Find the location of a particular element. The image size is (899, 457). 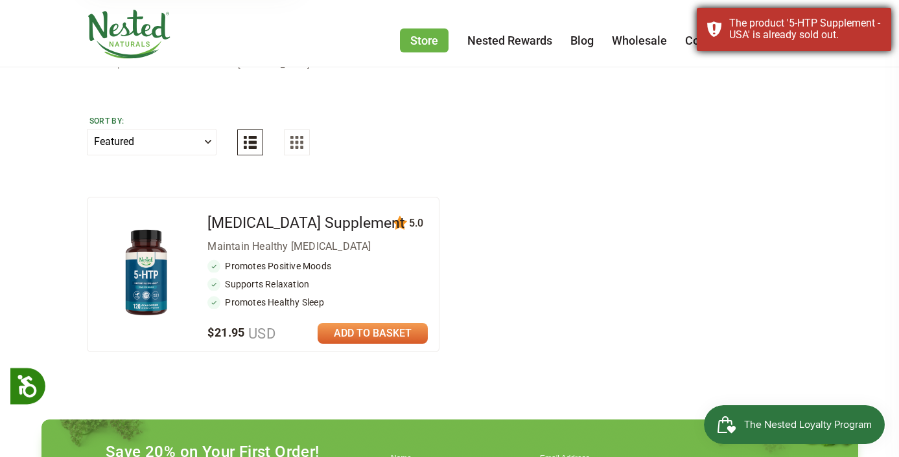

img: Grid is located at coordinates (297, 143).